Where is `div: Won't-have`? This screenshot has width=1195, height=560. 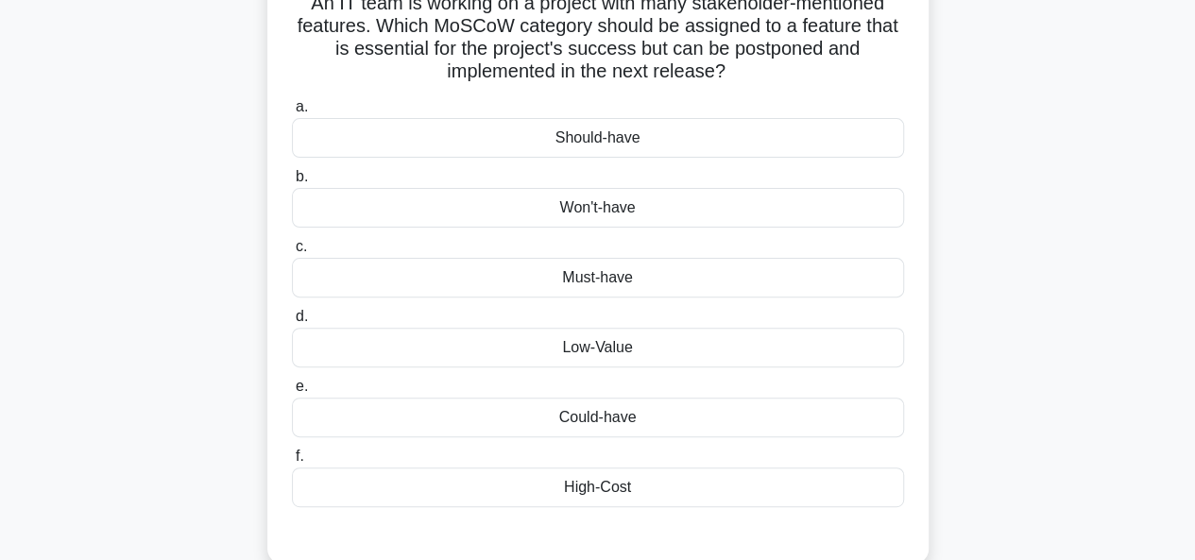 div: Won't-have is located at coordinates (598, 208).